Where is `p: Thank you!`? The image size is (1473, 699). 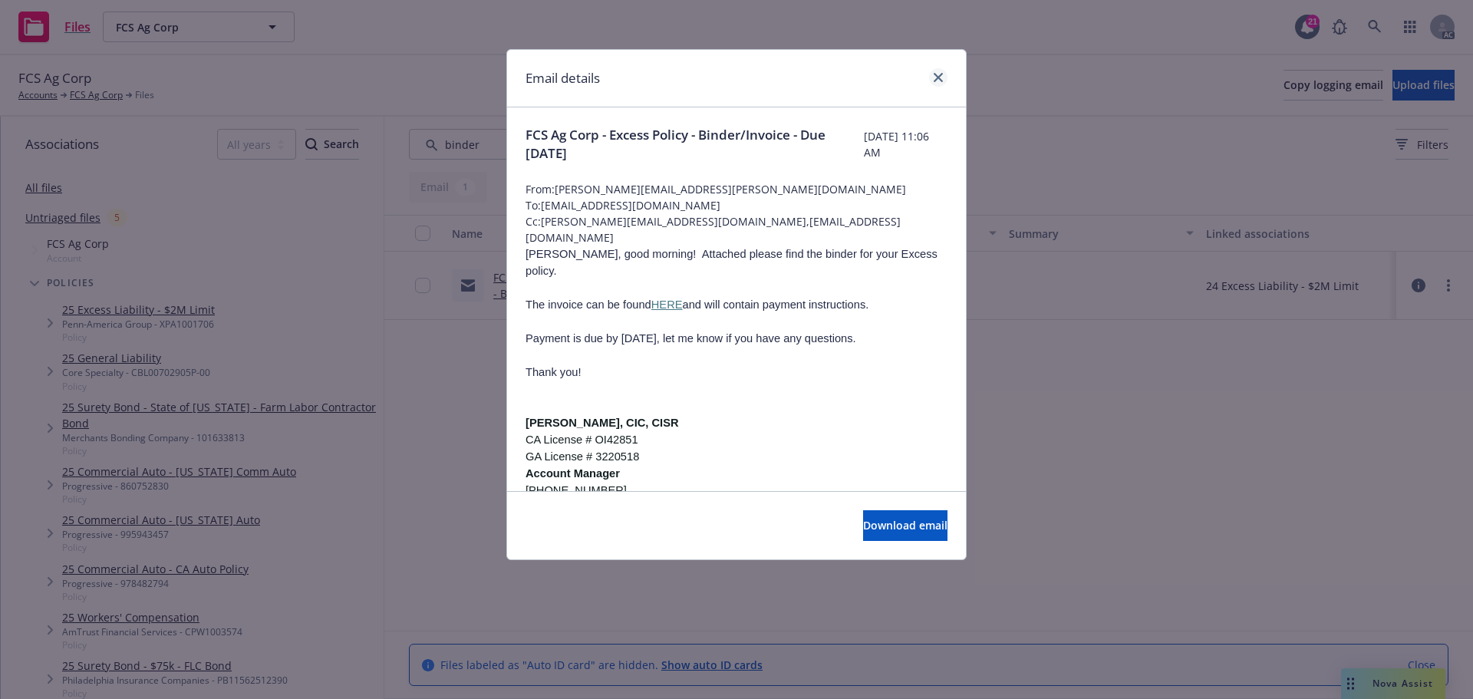
p: Thank you! is located at coordinates (736, 372).